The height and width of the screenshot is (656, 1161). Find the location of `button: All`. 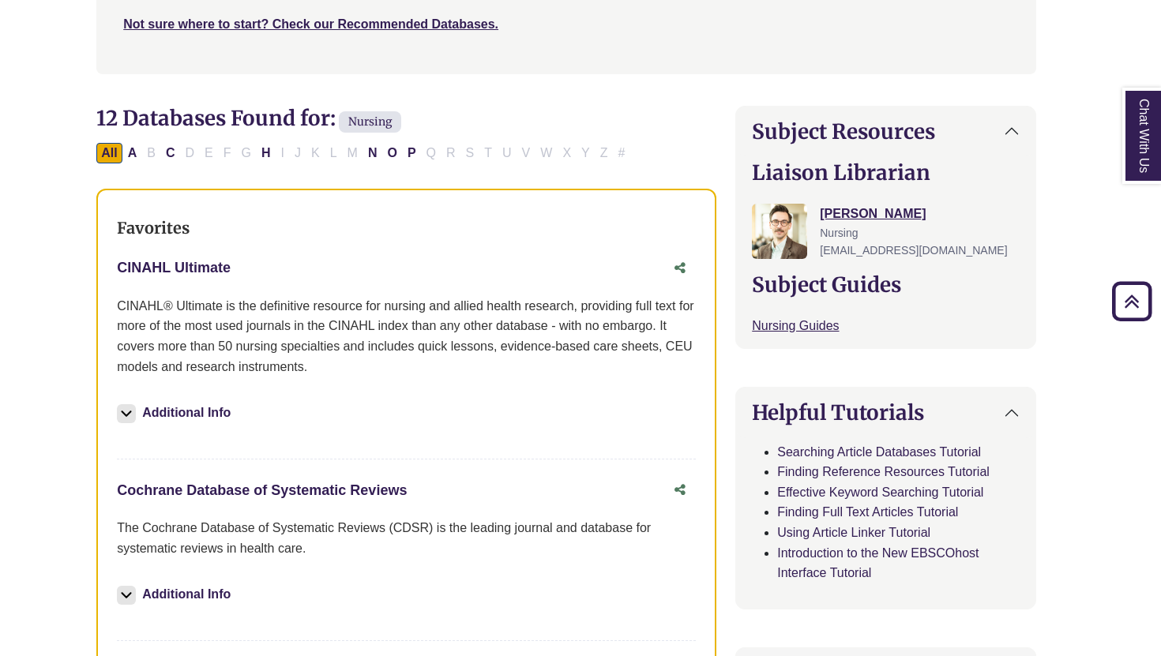

button: All is located at coordinates (109, 153).